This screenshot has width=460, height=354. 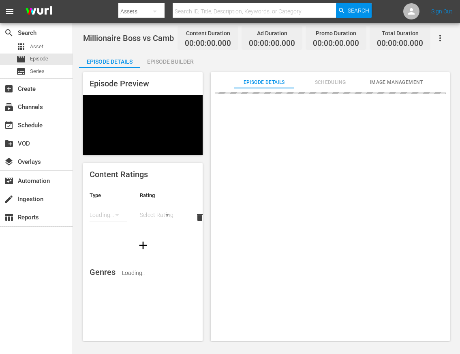 What do you see at coordinates (200, 217) in the screenshot?
I see `button: delete` at bounding box center [200, 217].